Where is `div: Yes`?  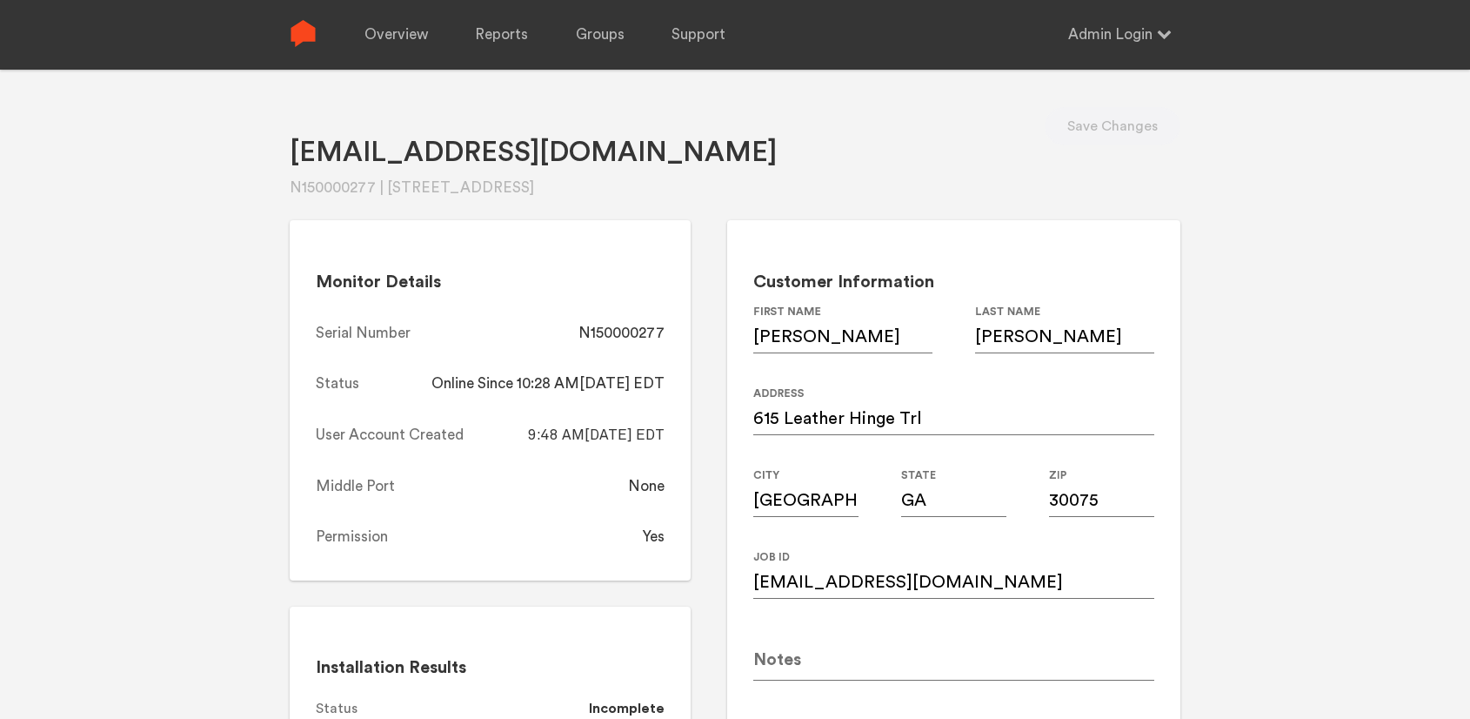 div: Yes is located at coordinates (653, 537).